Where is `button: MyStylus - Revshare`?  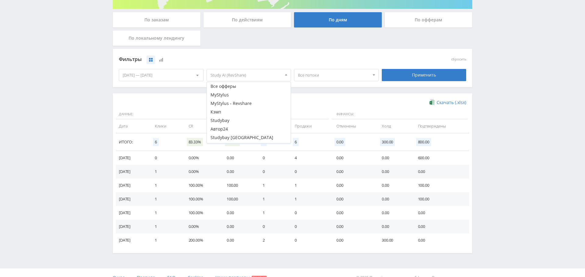
button: MyStylus - Revshare is located at coordinates (249, 103).